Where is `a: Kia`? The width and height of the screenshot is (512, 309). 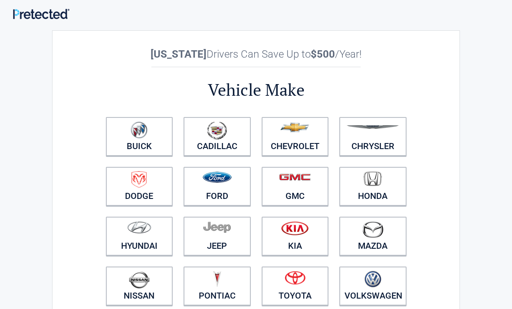
a: Kia is located at coordinates (295, 236).